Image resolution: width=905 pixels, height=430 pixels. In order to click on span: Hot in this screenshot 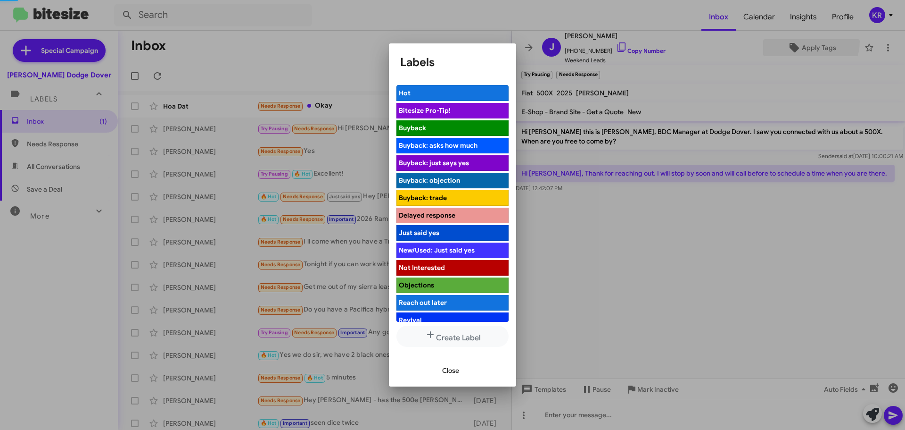, I will do `click(405, 93)`.